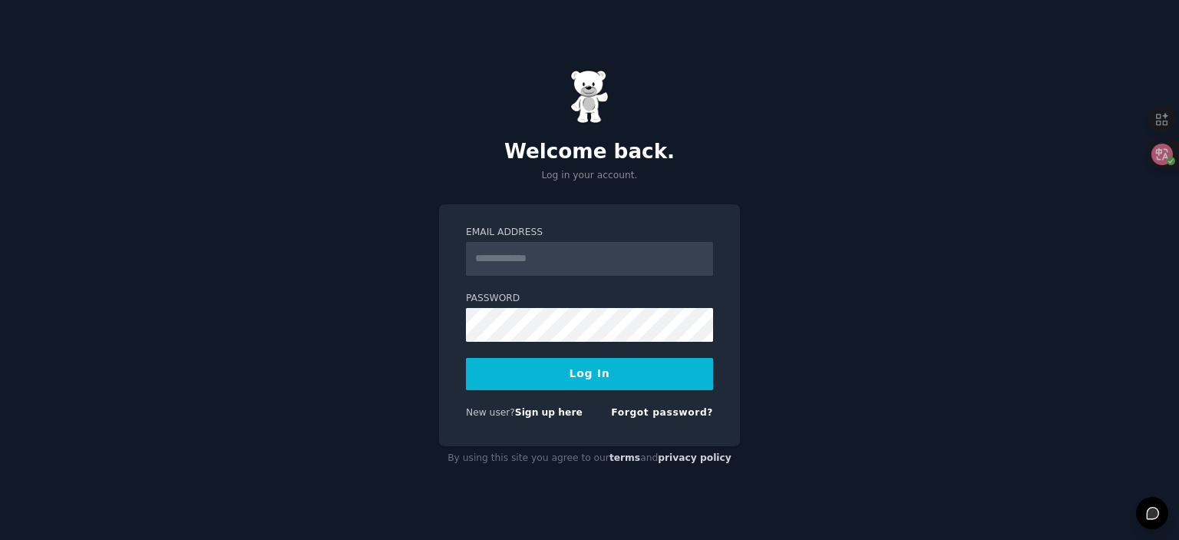 The image size is (1179, 540). I want to click on img: Gummy Bear, so click(589, 97).